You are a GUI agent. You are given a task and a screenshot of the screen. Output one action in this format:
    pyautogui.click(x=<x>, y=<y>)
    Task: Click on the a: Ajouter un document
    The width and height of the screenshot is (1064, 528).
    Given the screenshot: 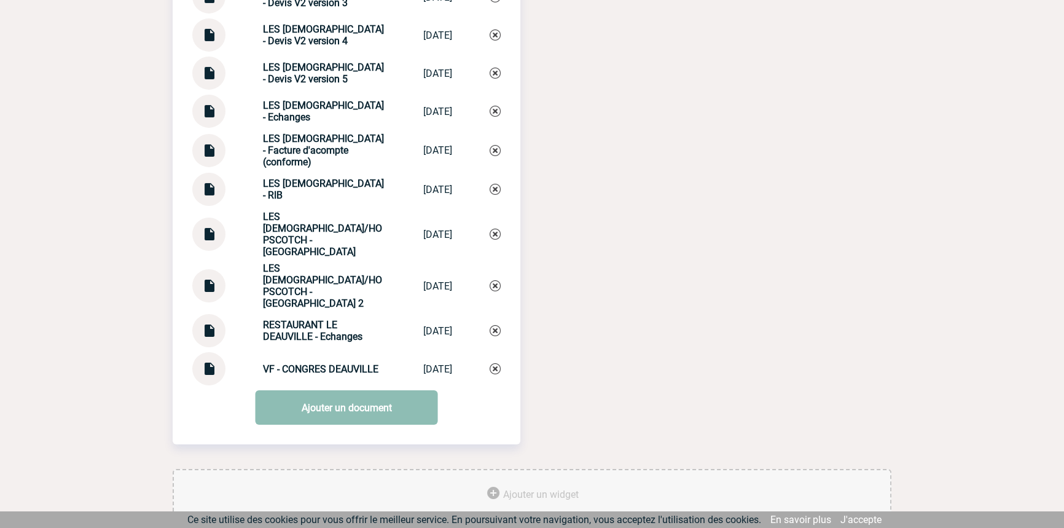 What is the action you would take?
    pyautogui.click(x=347, y=407)
    